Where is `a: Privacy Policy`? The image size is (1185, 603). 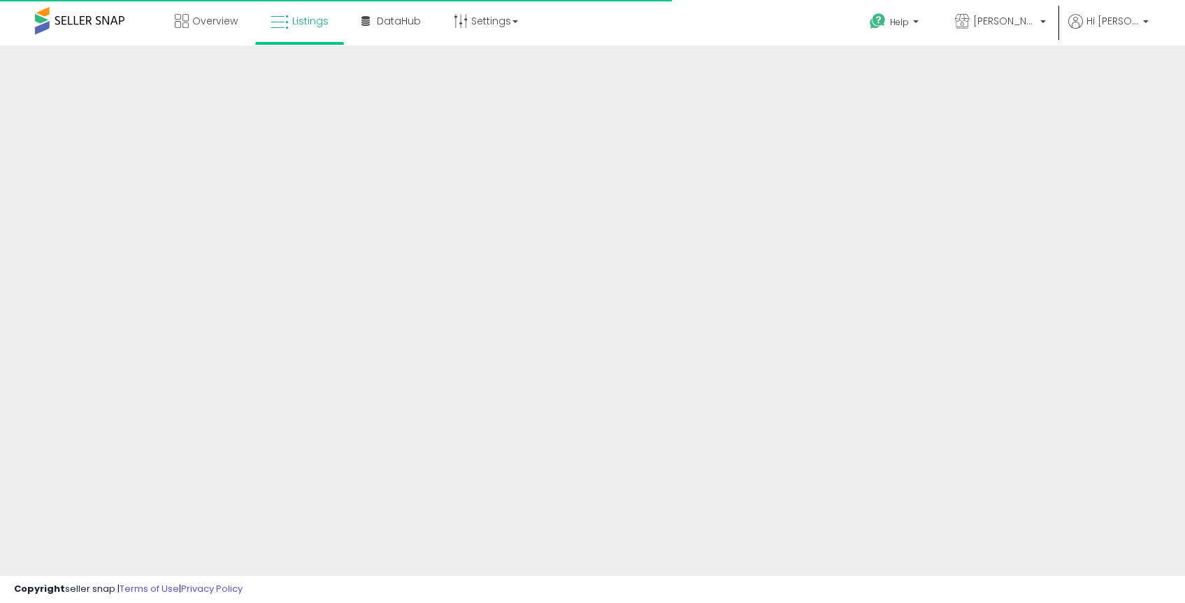 a: Privacy Policy is located at coordinates (212, 588).